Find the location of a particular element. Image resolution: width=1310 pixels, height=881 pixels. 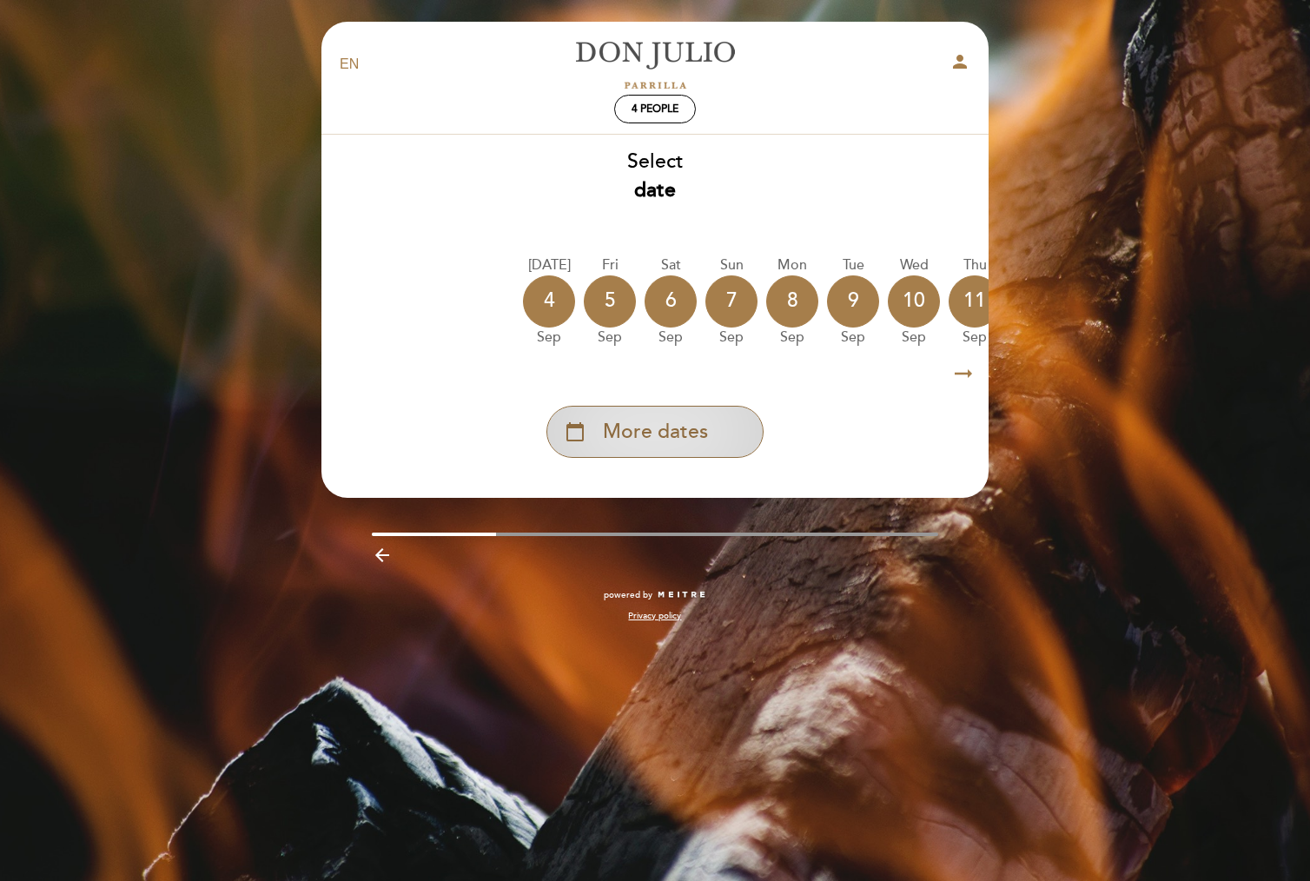

button: person is located at coordinates (960, 64).